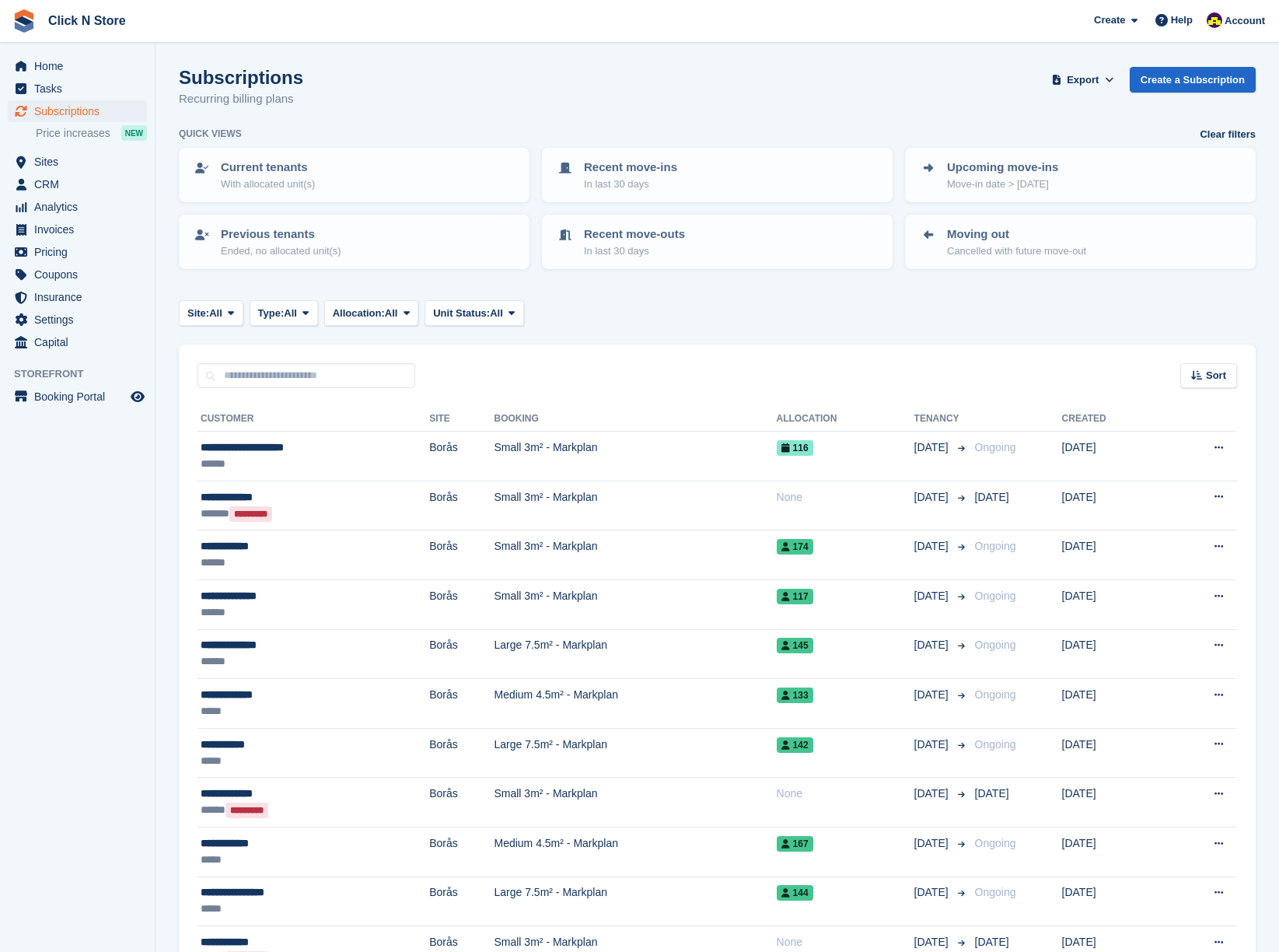 This screenshot has width=1279, height=952. Describe the element at coordinates (81, 89) in the screenshot. I see `span: Tasks` at that location.